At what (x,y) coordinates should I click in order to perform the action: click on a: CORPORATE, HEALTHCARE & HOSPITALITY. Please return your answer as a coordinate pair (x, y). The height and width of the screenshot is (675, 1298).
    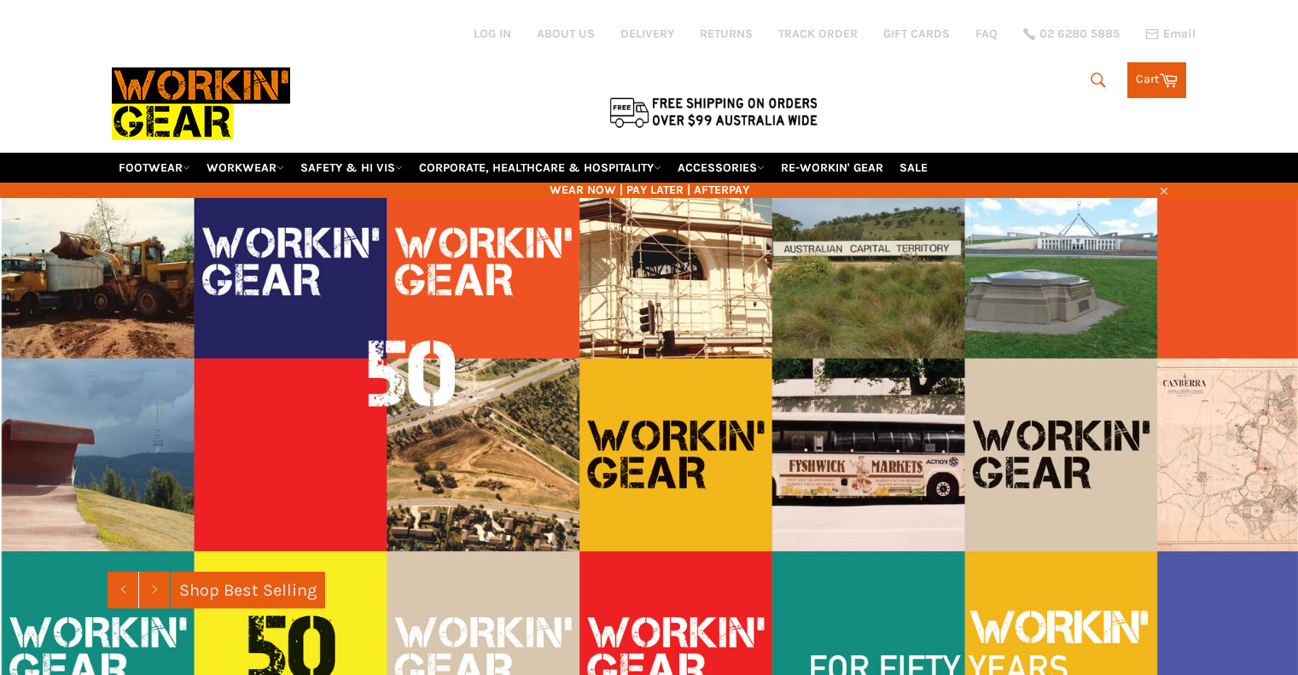
    Looking at the image, I should click on (540, 167).